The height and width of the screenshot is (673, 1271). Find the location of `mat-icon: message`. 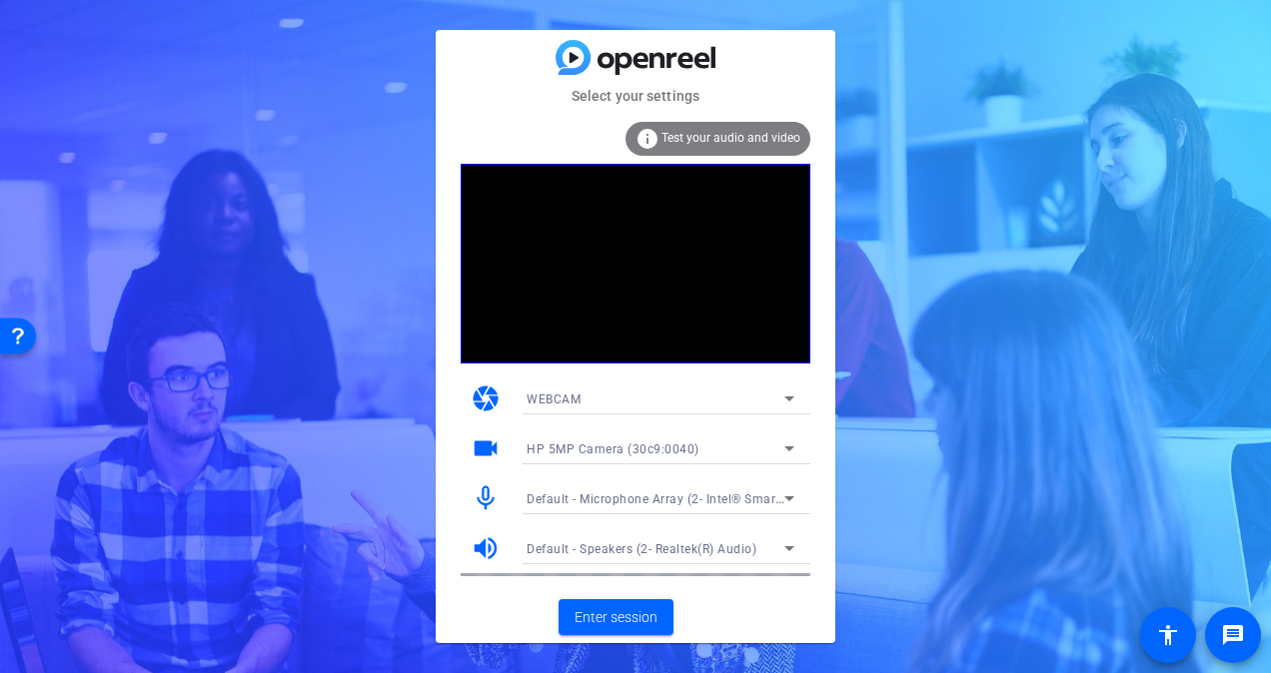

mat-icon: message is located at coordinates (1233, 636).